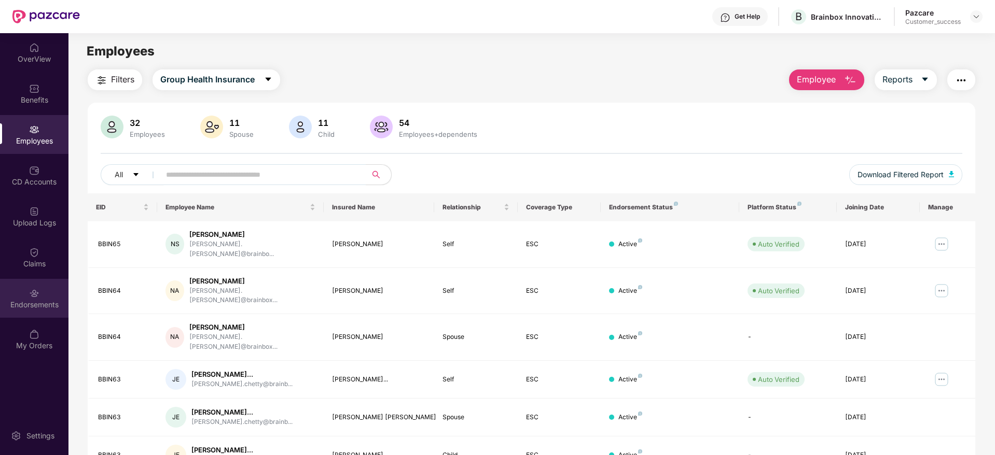 This screenshot has height=455, width=995. What do you see at coordinates (932, 12) in the screenshot?
I see `div: Pazcare` at bounding box center [932, 12].